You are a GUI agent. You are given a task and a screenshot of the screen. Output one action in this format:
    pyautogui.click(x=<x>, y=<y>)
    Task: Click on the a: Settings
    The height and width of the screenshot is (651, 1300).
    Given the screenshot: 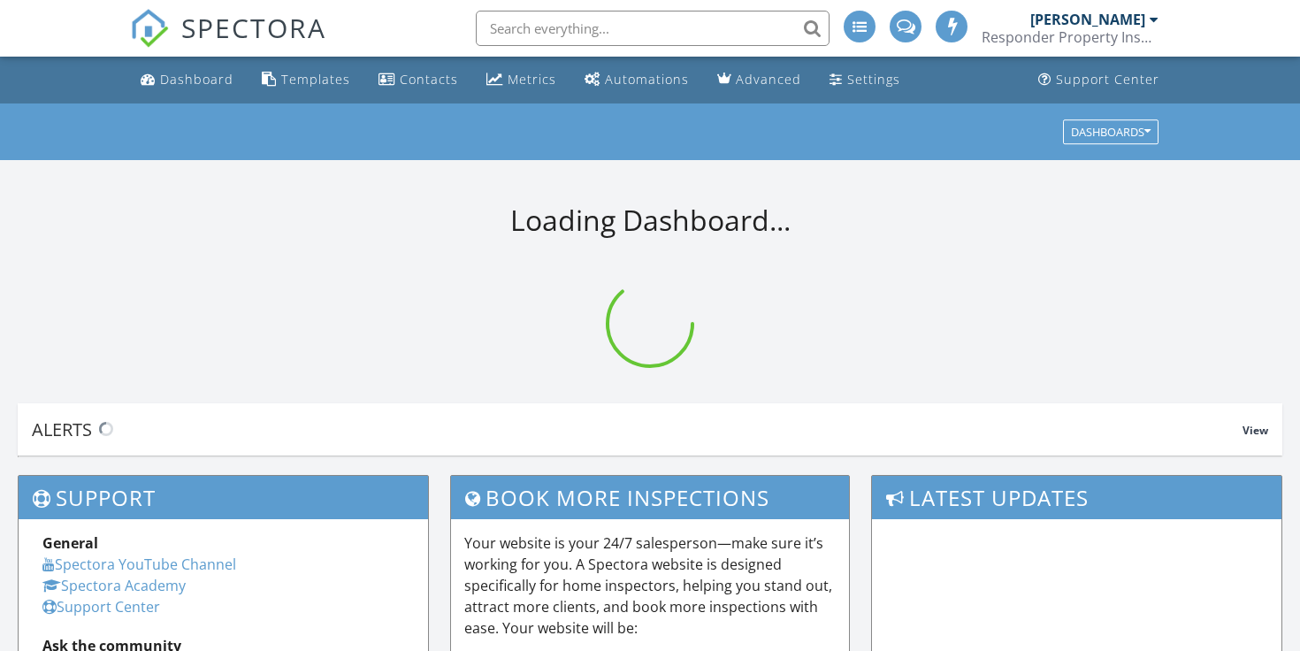 What is the action you would take?
    pyautogui.click(x=865, y=80)
    